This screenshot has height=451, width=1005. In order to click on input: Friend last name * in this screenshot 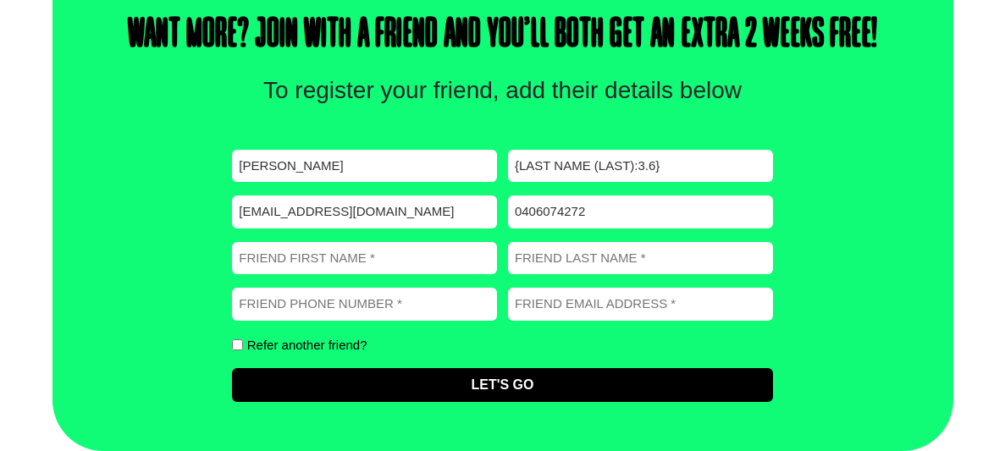, I will do `click(640, 258)`.